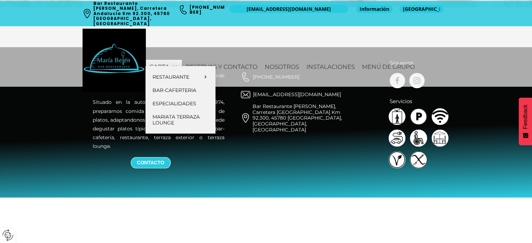 This screenshot has width=532, height=243. I want to click on a: Reservas y contacto, so click(222, 67).